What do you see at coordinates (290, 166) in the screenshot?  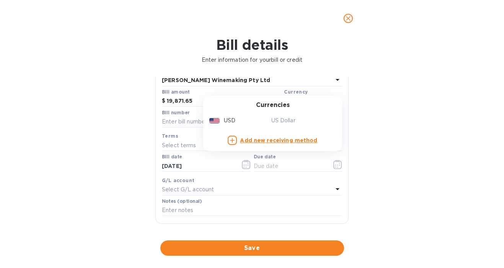 I see `input: Due date` at bounding box center [290, 166].